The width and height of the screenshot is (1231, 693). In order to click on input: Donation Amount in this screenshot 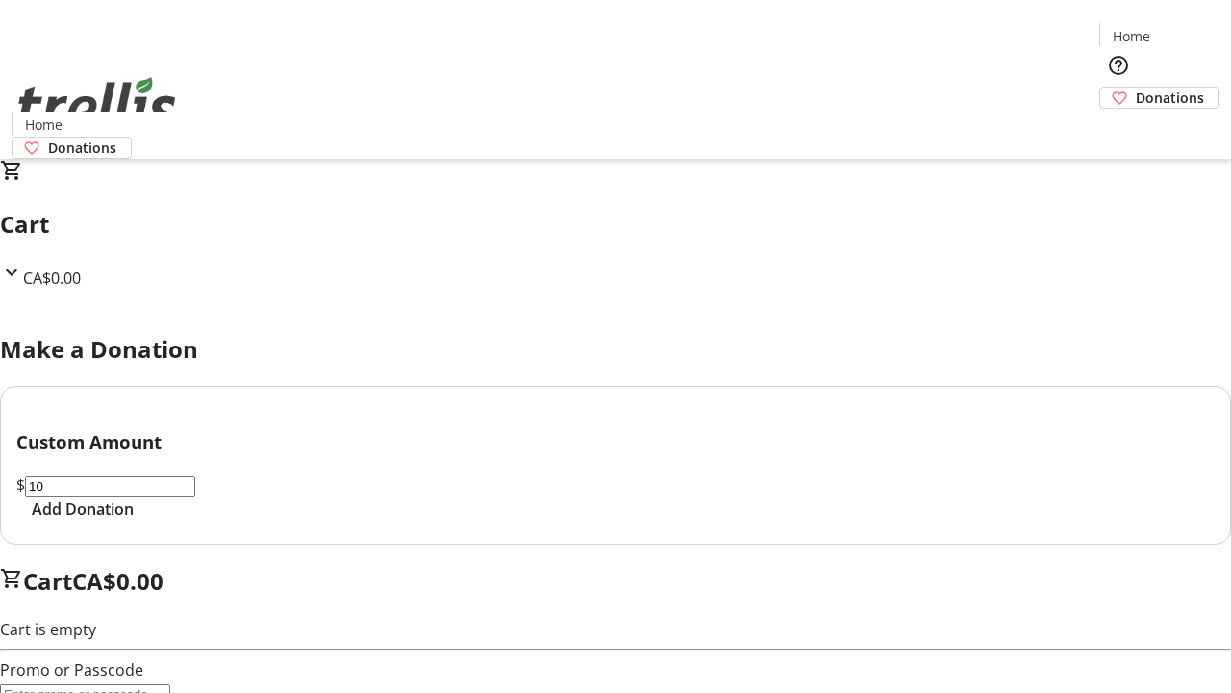, I will do `click(110, 486)`.